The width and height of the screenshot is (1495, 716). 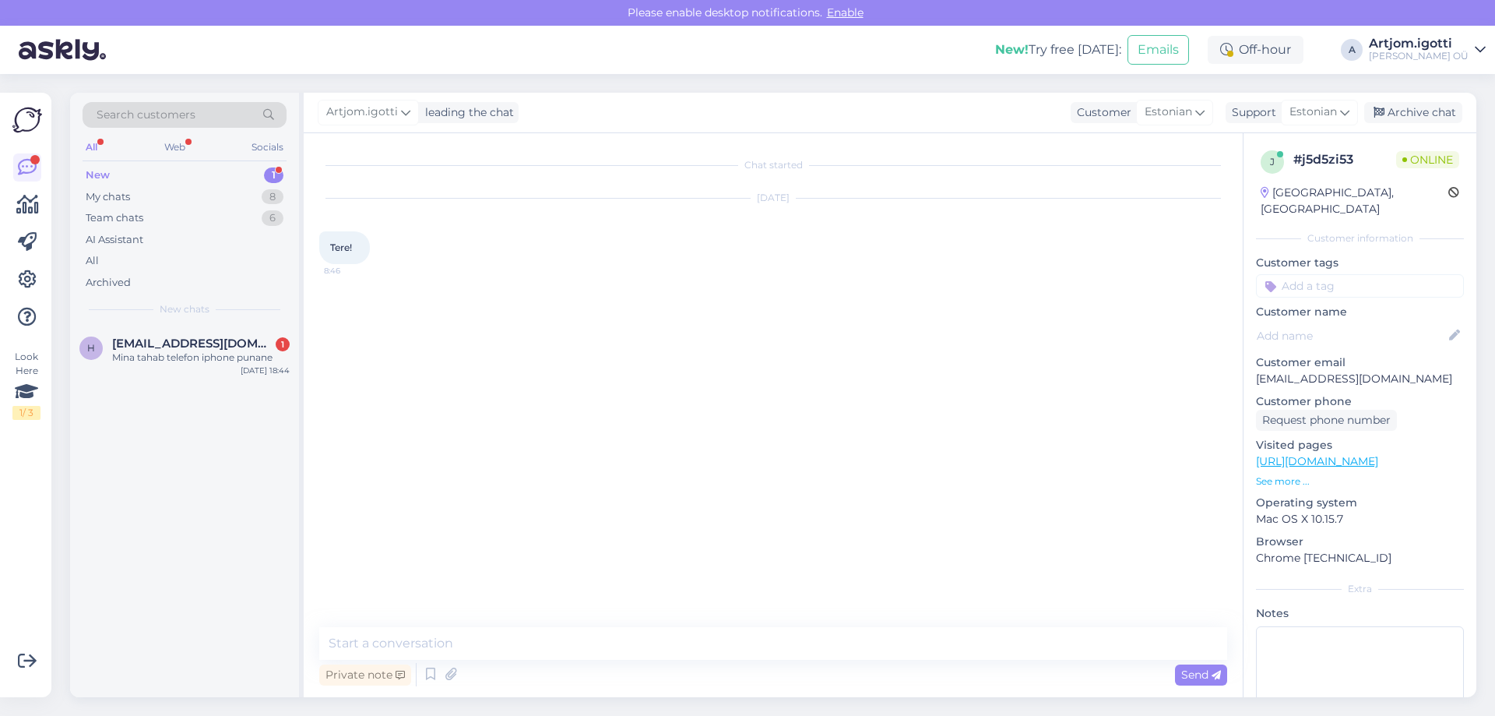 What do you see at coordinates (1360, 502) in the screenshot?
I see `p: Operating system` at bounding box center [1360, 502].